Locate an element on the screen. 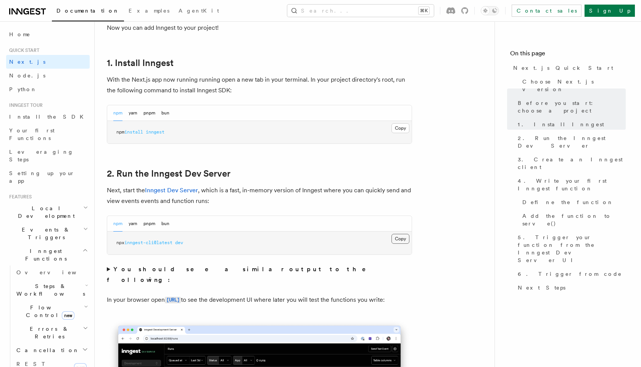 This screenshot has width=641, height=367. span: 4. Write your first Inngest function is located at coordinates (572, 185).